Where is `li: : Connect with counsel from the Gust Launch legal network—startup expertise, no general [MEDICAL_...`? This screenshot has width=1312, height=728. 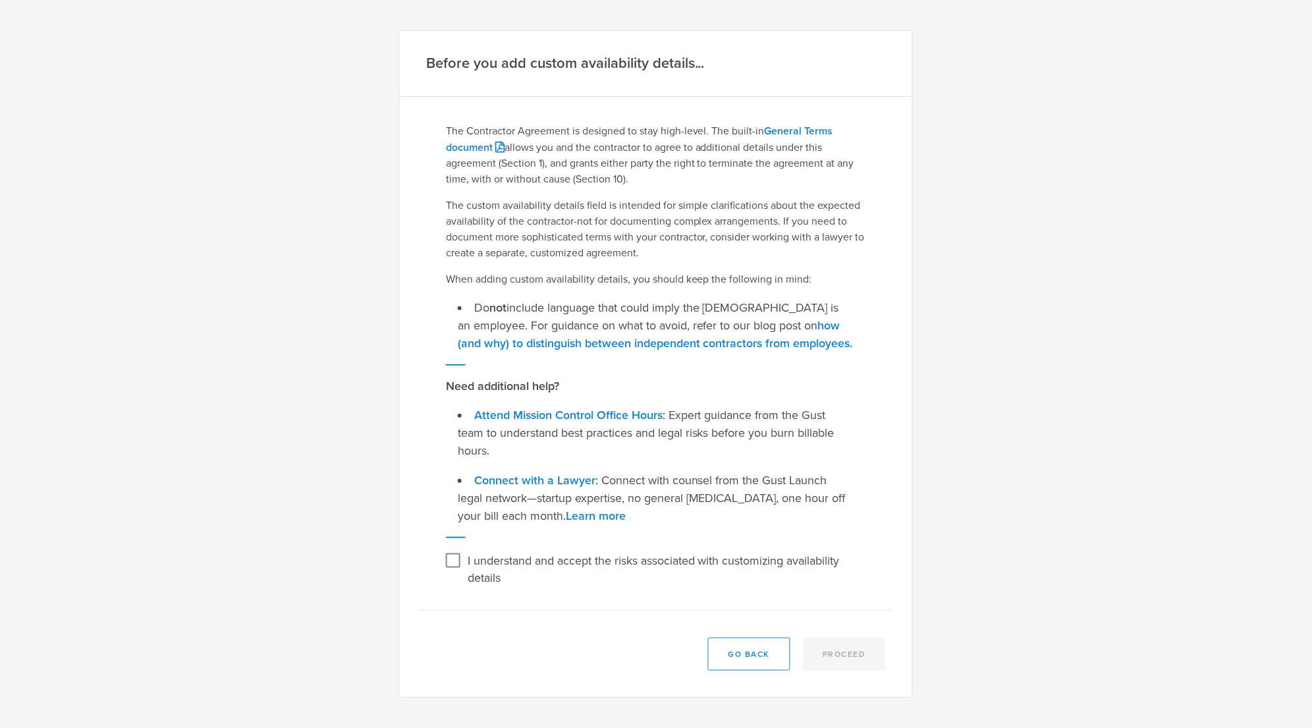
li: : Connect with counsel from the Gust Launch legal network—startup expertise, no general [MEDICAL_... is located at coordinates (656, 498).